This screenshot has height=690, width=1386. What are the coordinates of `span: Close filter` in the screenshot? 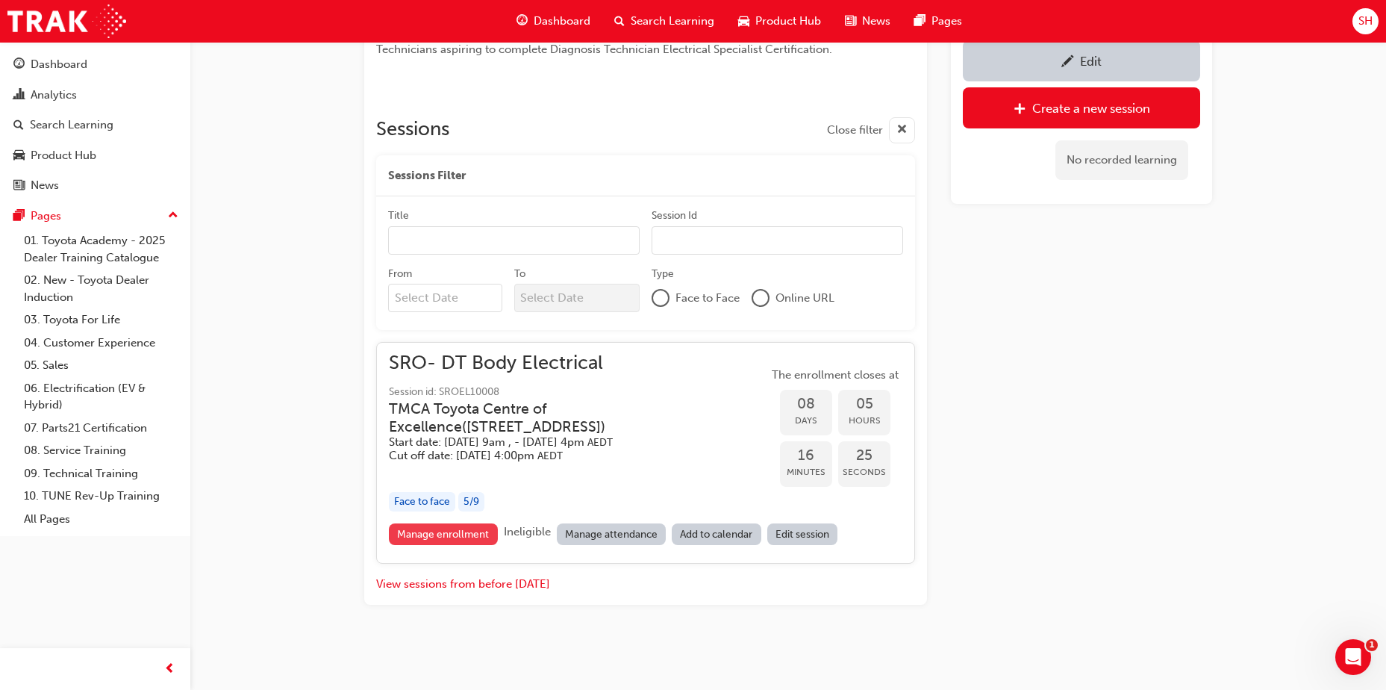 It's located at (855, 130).